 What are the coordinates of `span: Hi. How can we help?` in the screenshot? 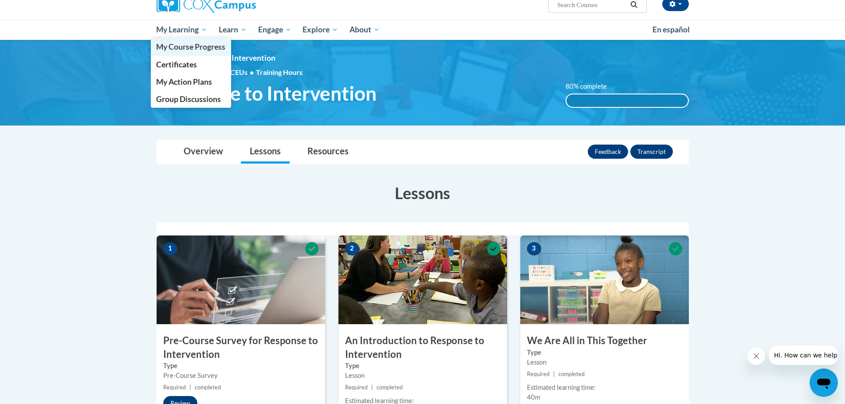 It's located at (39, 10).